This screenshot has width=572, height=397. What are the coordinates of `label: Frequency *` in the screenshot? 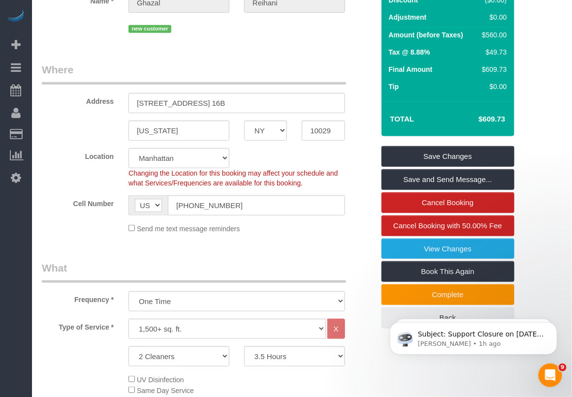 It's located at (78, 298).